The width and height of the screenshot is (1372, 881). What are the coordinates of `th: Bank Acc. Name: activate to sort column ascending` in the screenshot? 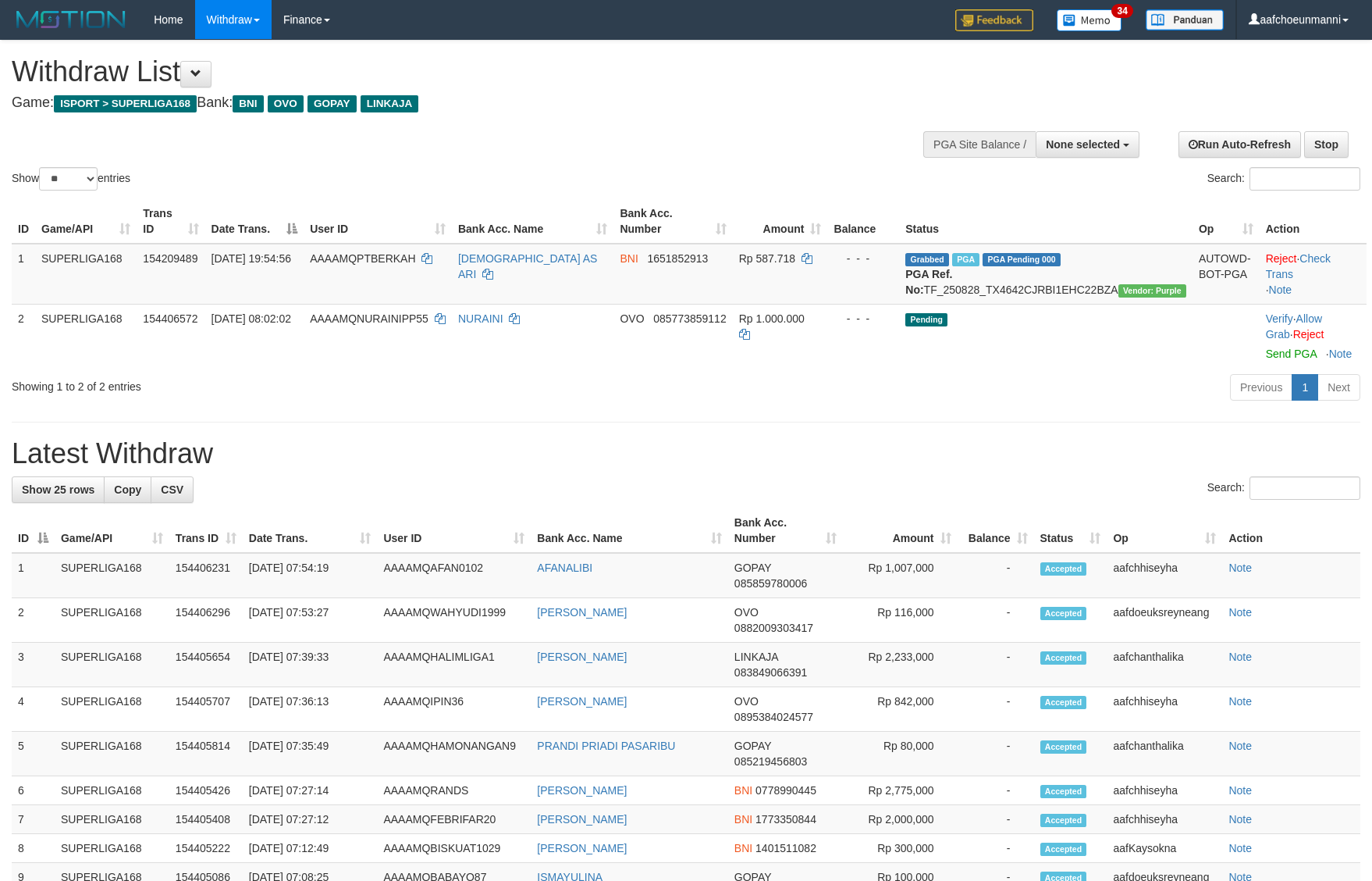 It's located at (532, 221).